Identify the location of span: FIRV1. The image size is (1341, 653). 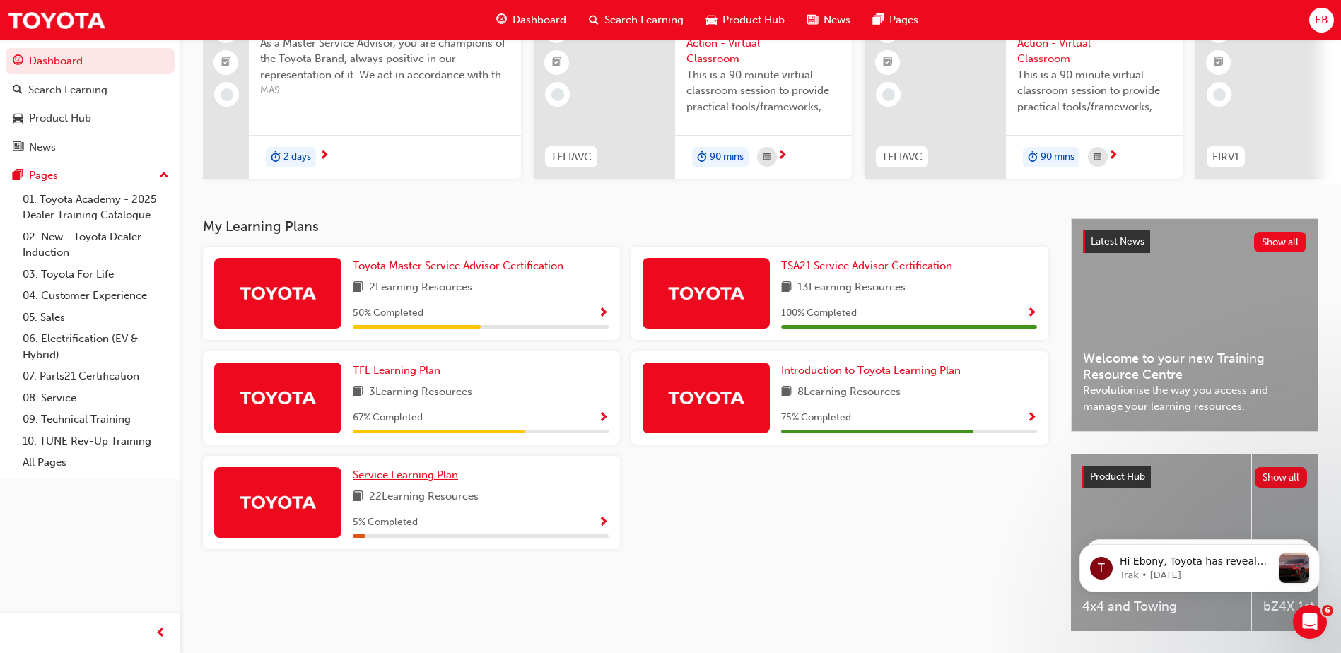
(1226, 157).